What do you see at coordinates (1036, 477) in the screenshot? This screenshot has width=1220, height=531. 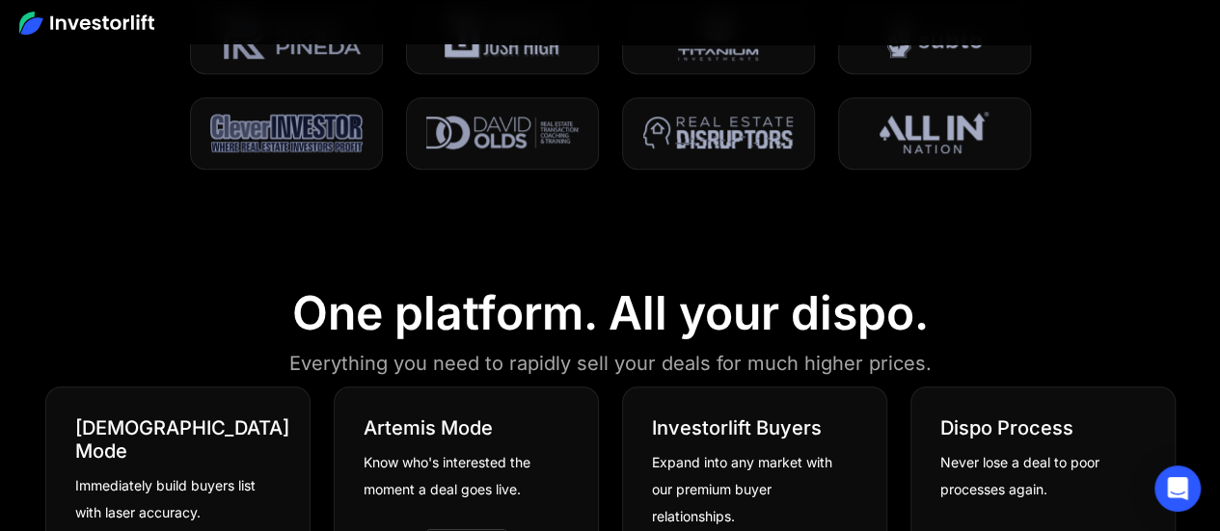 I see `div: Never lose a deal to poor processes again.` at bounding box center [1036, 477].